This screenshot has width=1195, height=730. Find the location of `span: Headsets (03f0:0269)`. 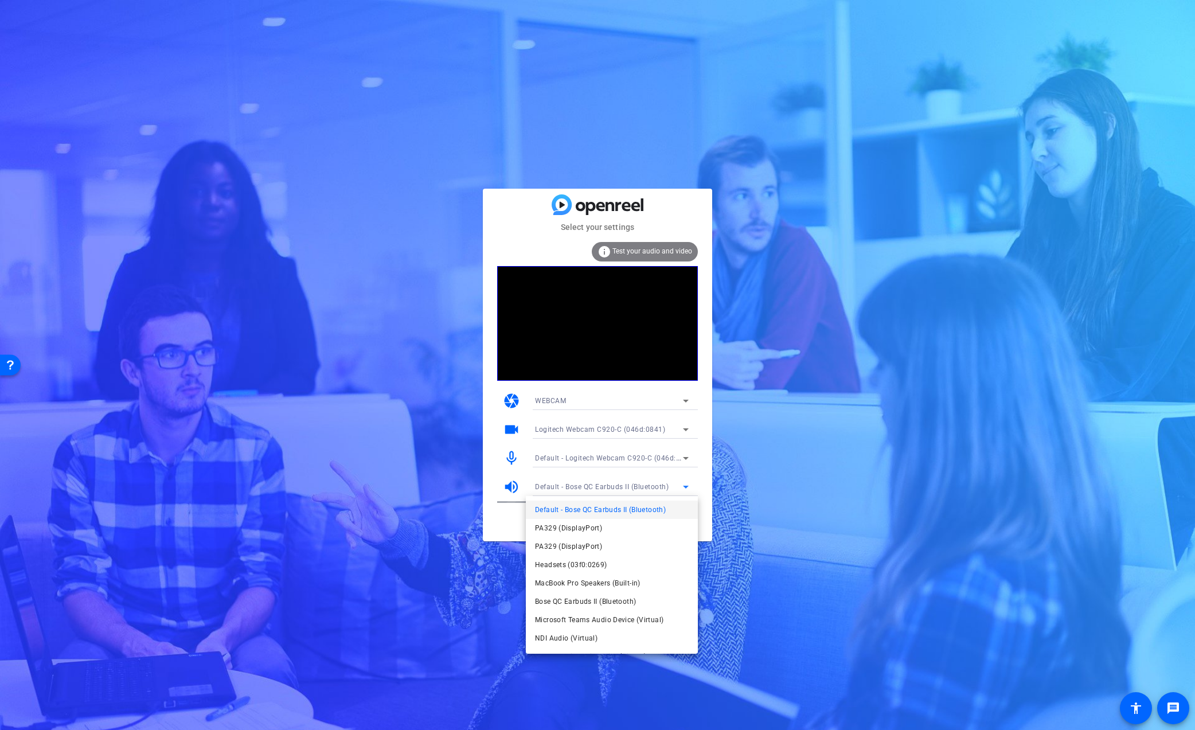

span: Headsets (03f0:0269) is located at coordinates (571, 565).